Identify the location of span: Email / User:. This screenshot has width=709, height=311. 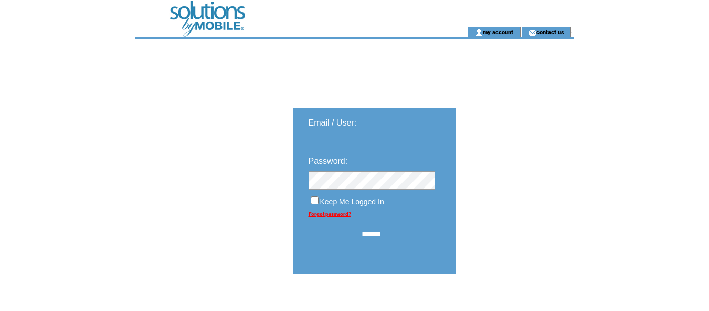
(333, 122).